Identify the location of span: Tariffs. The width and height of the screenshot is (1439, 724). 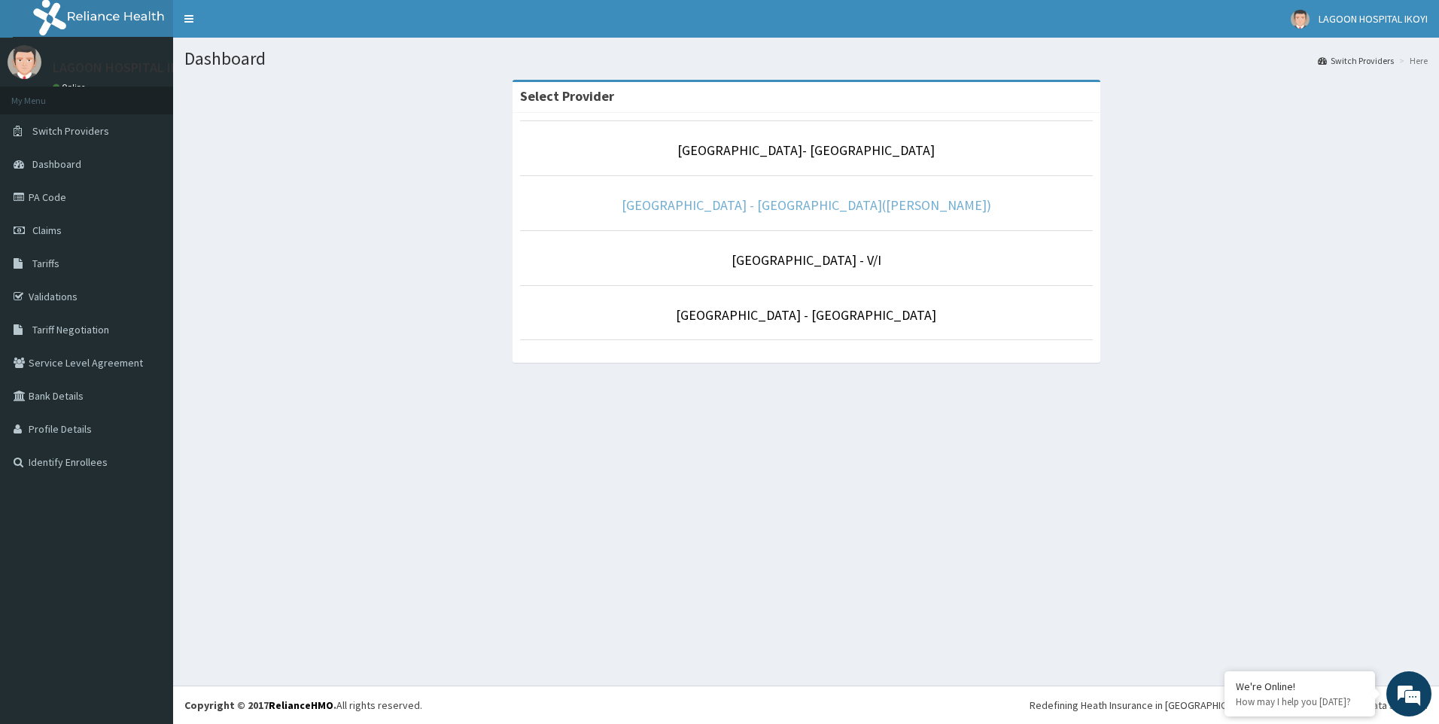
(46, 263).